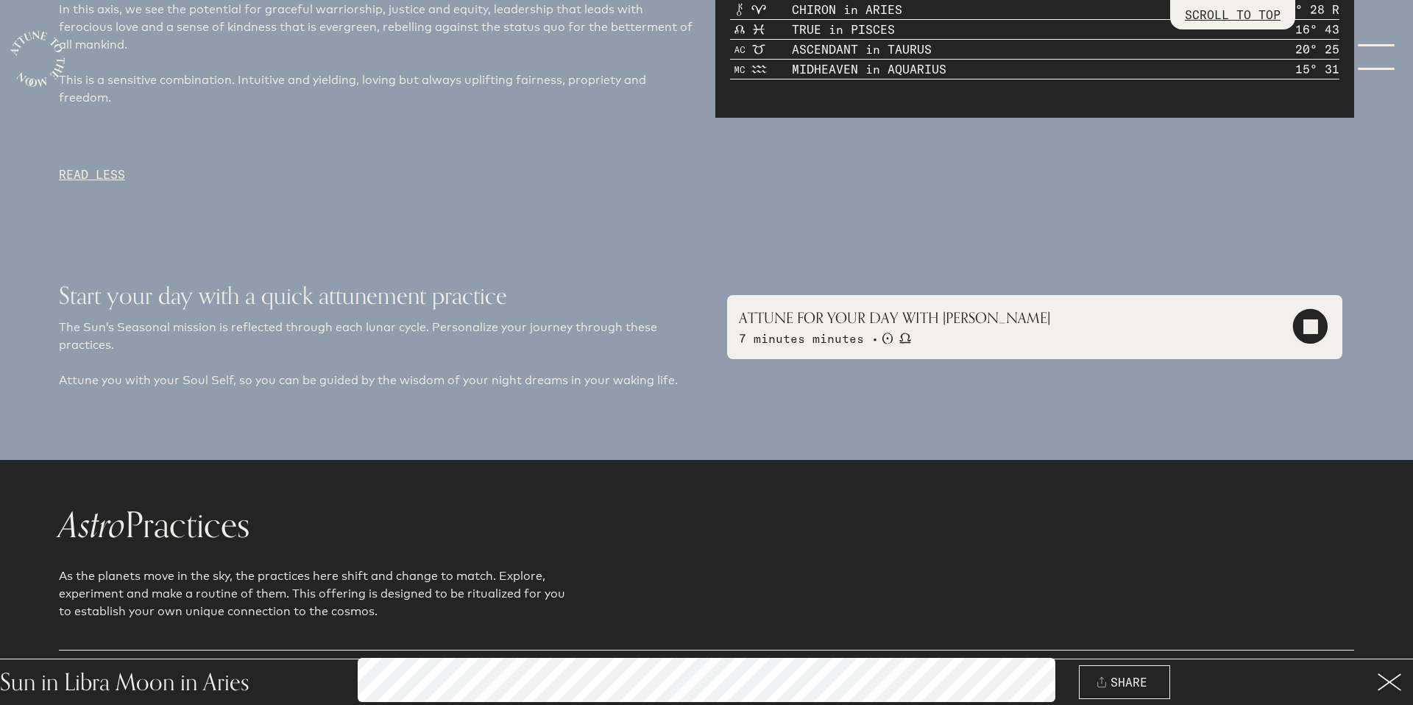 Image resolution: width=1413 pixels, height=705 pixels. What do you see at coordinates (707, 525) in the screenshot?
I see `h1: Practices` at bounding box center [707, 525].